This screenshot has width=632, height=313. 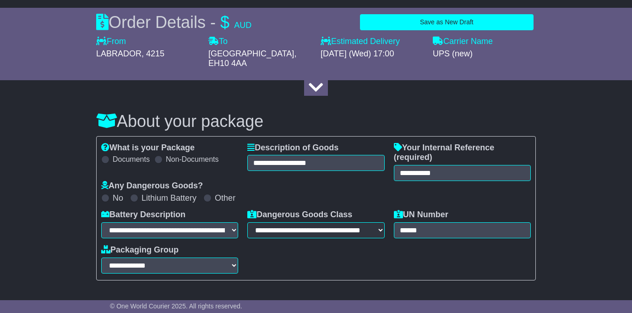 I want to click on h3: About your package, so click(x=316, y=121).